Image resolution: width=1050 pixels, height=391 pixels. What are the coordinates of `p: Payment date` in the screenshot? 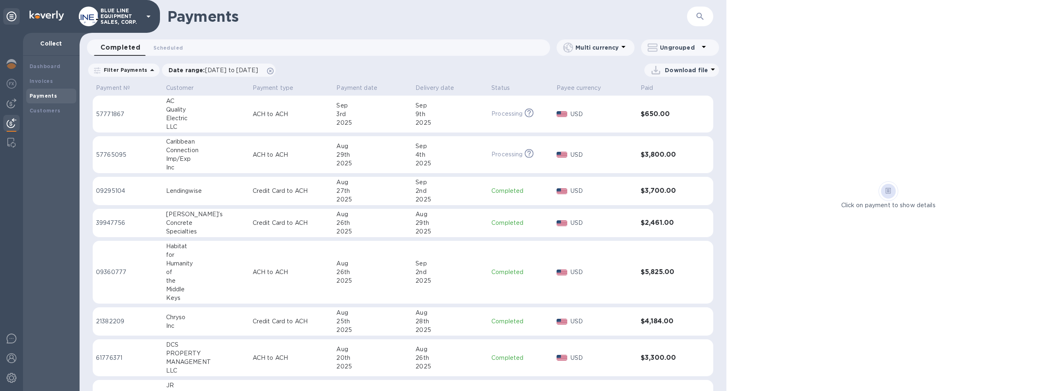 It's located at (357, 88).